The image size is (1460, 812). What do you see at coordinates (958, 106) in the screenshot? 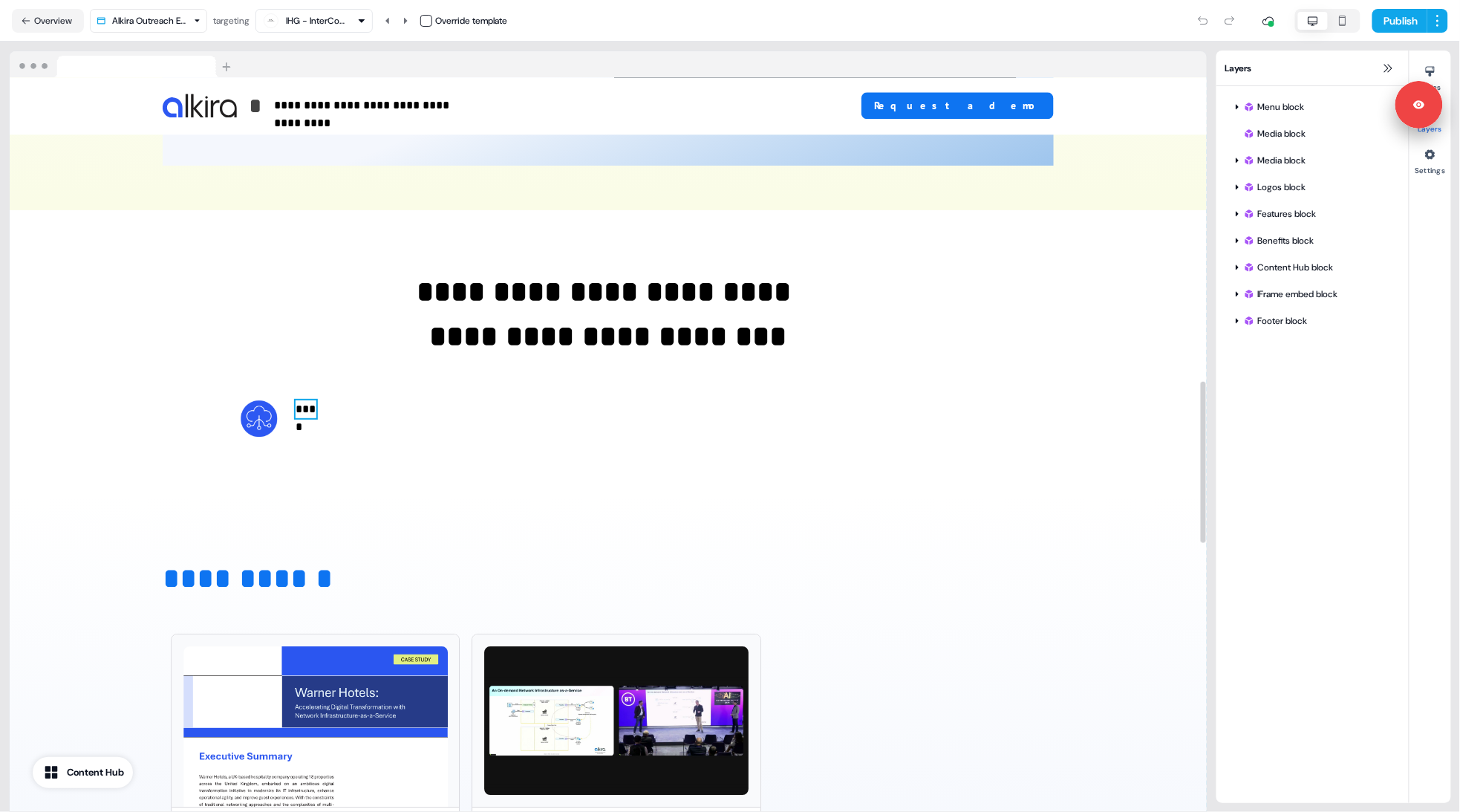
I see `button: Request a demo` at bounding box center [958, 106].